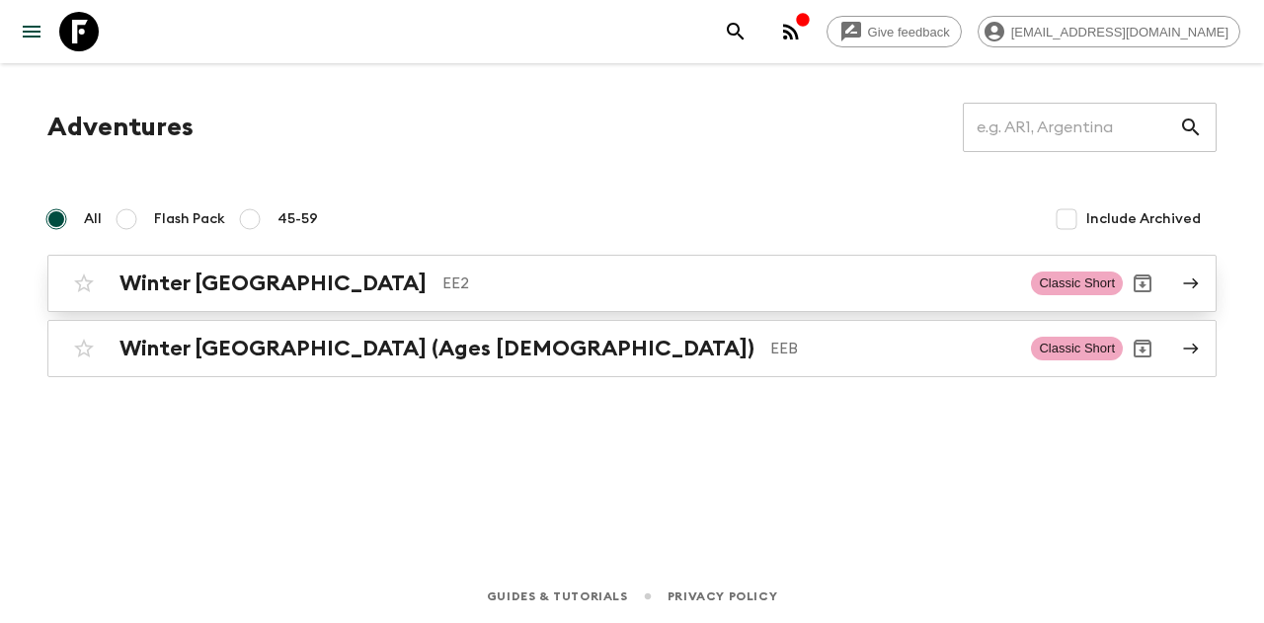 This screenshot has height=623, width=1264. What do you see at coordinates (121, 127) in the screenshot?
I see `h1: Adventures` at bounding box center [121, 127].